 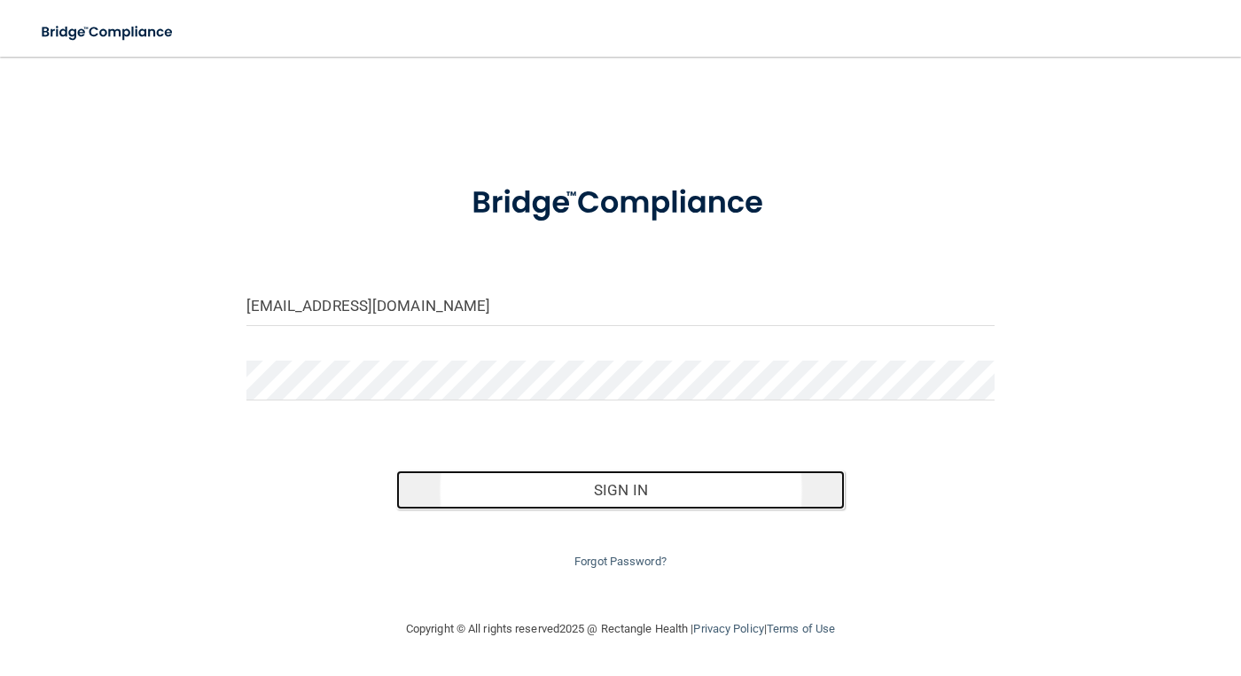 I want to click on a: Terms of Use, so click(x=800, y=628).